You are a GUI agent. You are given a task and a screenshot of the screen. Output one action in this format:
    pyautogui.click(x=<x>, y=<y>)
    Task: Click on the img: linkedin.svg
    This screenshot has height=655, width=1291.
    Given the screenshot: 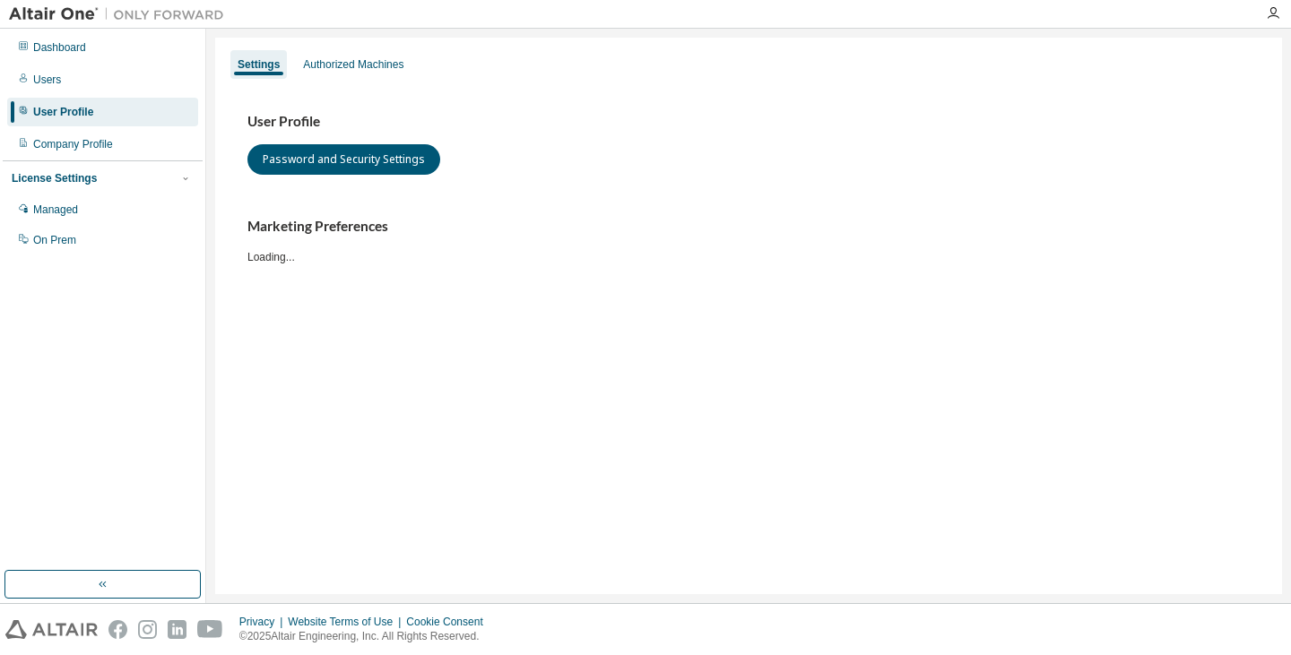 What is the action you would take?
    pyautogui.click(x=177, y=629)
    